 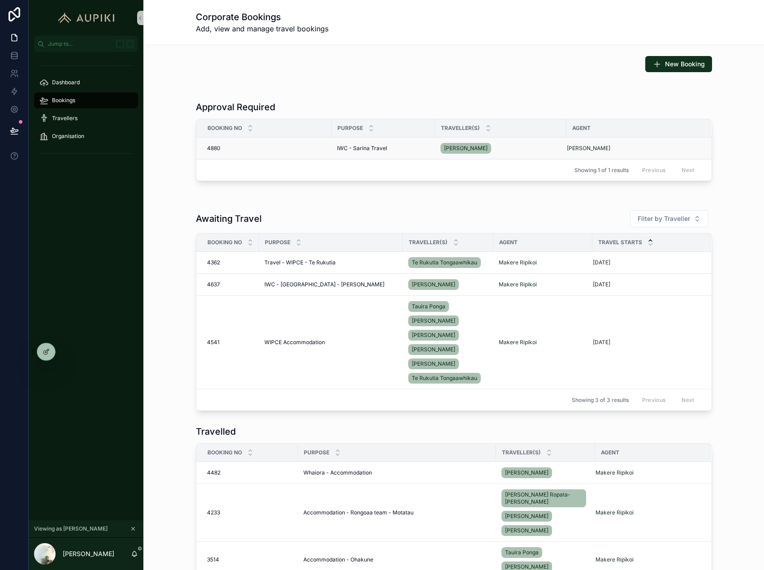 I want to click on span: 4880, so click(x=214, y=148).